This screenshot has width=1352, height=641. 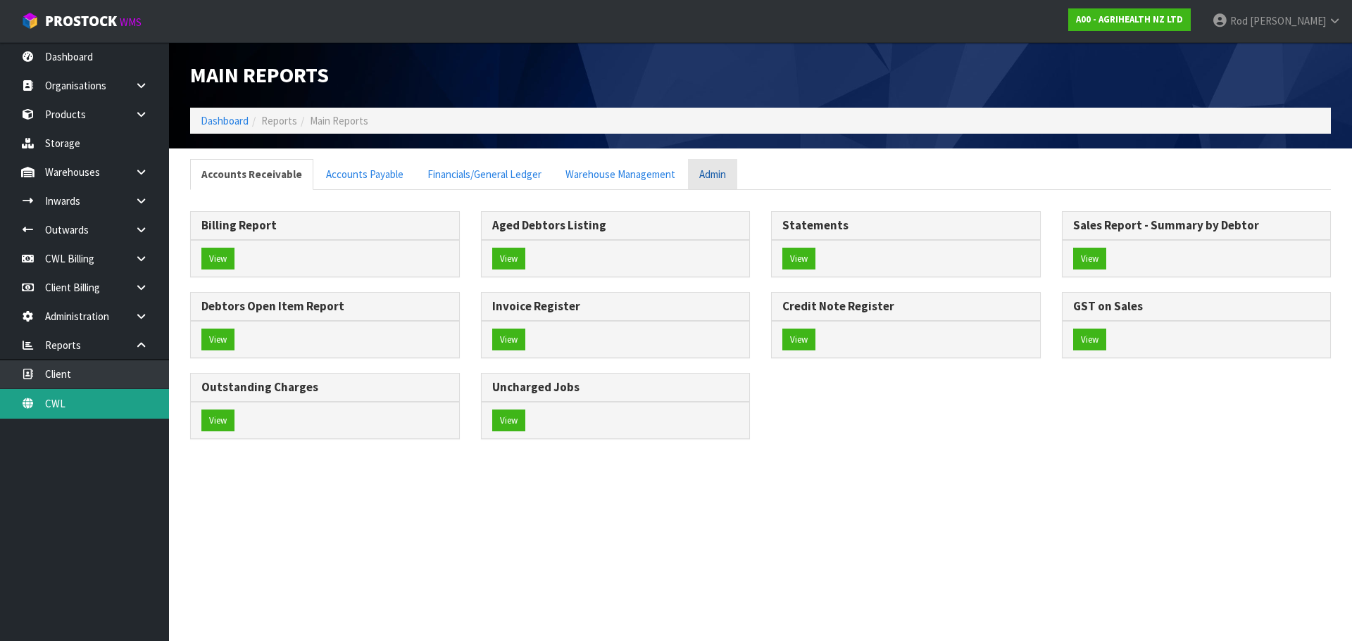 I want to click on a: Admin, so click(x=713, y=174).